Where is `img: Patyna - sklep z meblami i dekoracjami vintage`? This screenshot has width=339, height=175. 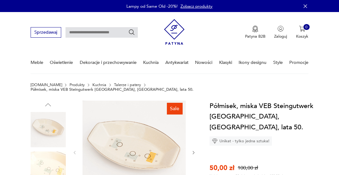 img: Patyna - sklep z meblami i dekoracjami vintage is located at coordinates (174, 32).